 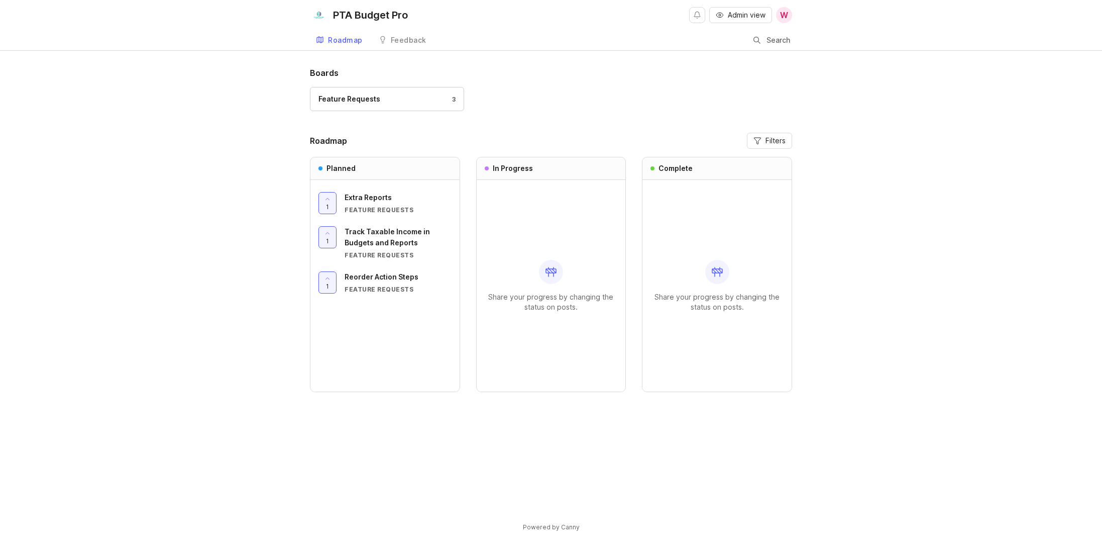 I want to click on a: Admin view, so click(x=740, y=15).